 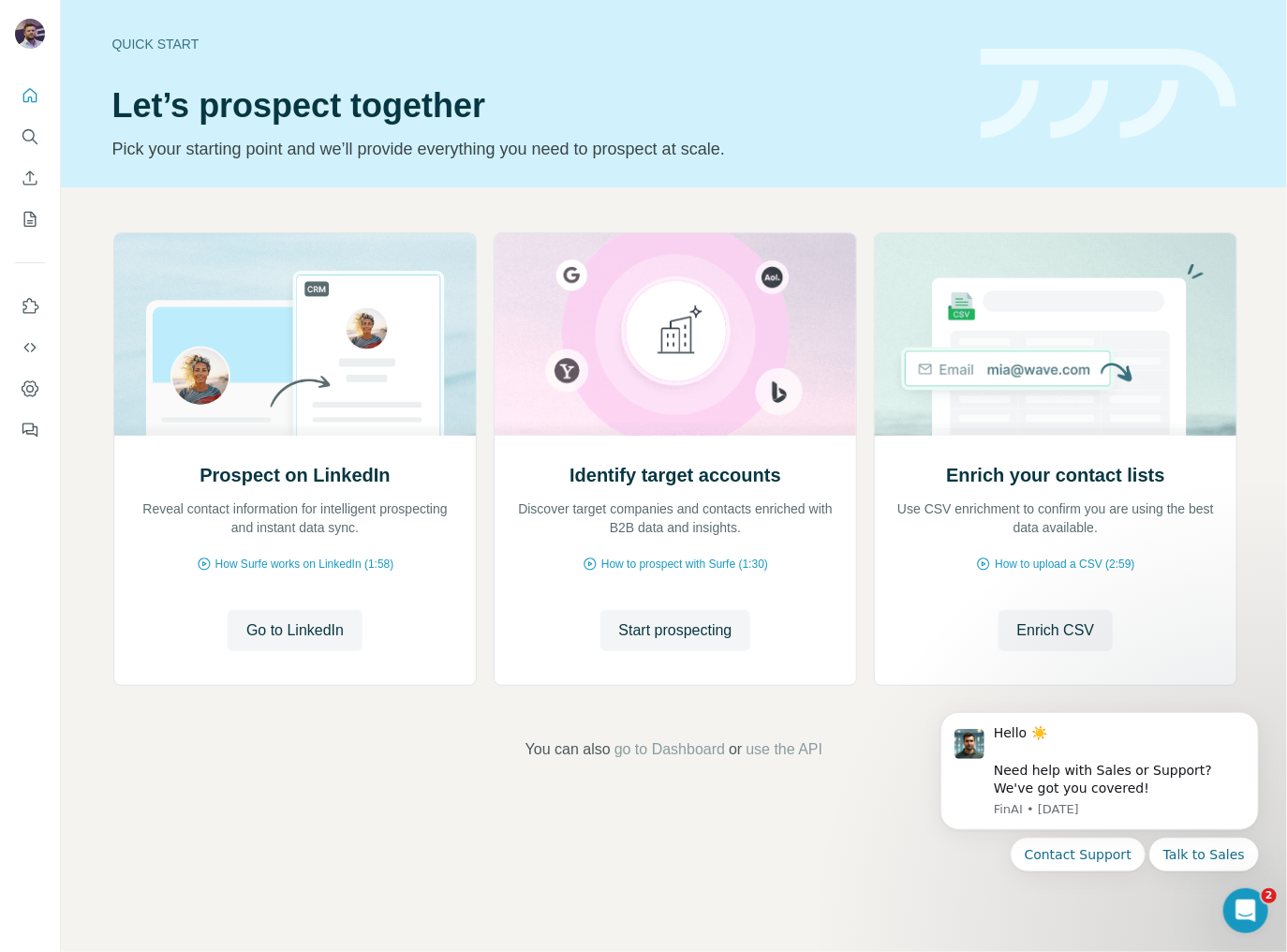 I want to click on div: Hello ☀️ ​ Need help with Sales or Support? We've got you covered!, so click(x=207, y=71).